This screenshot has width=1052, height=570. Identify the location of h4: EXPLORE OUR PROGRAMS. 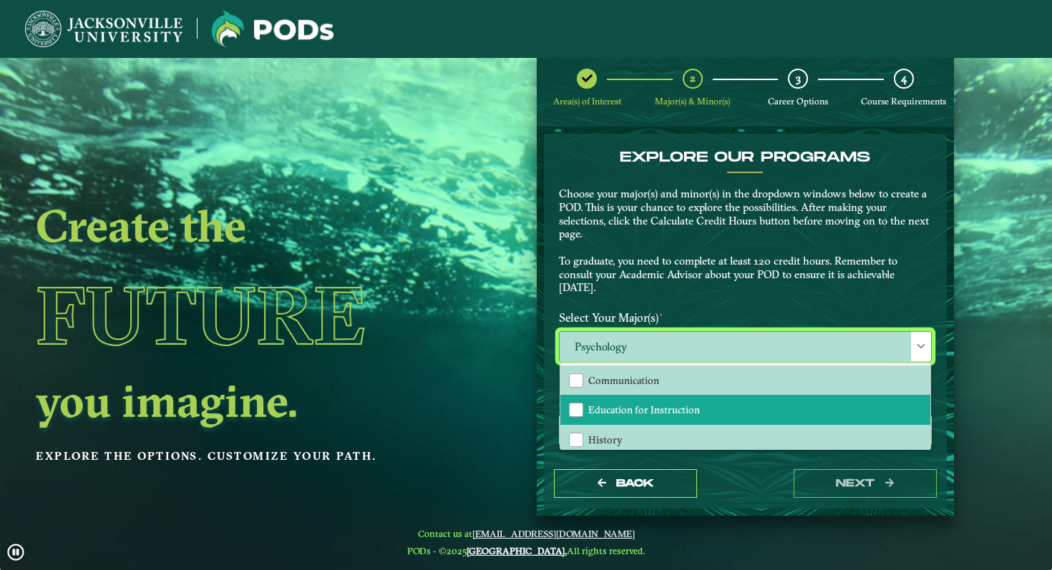
(745, 157).